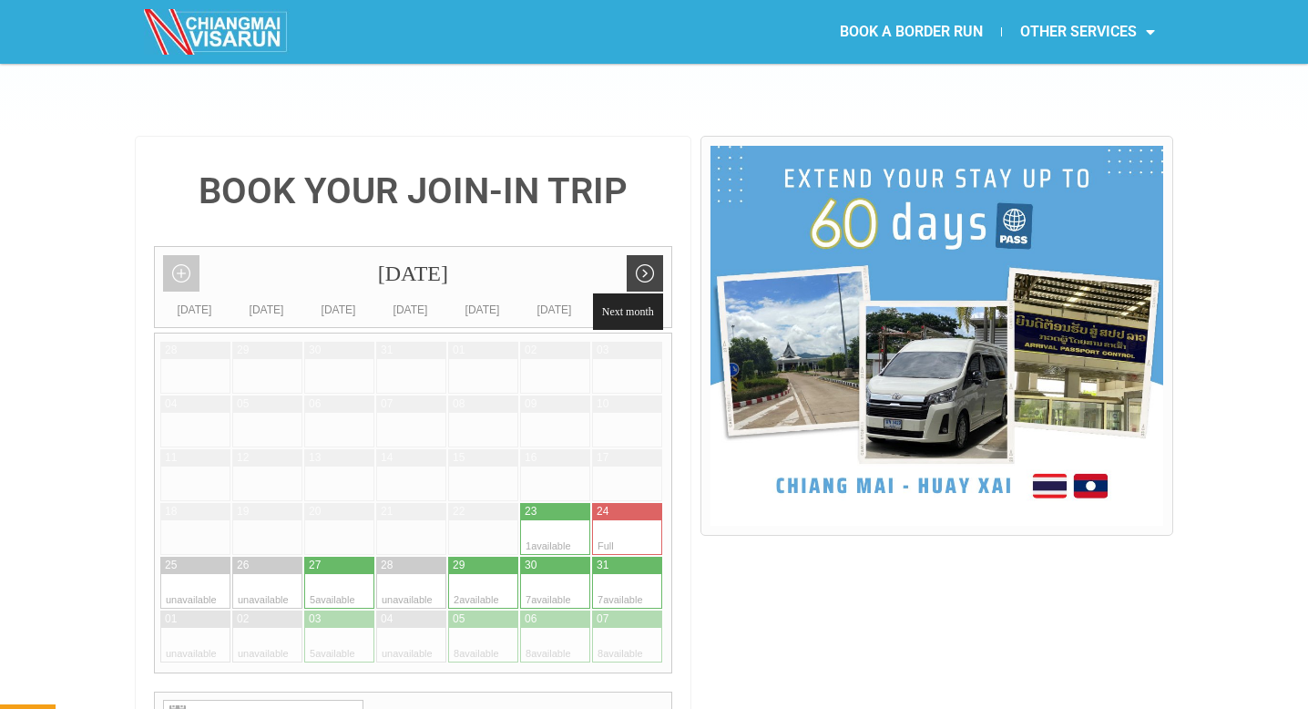 This screenshot has width=1308, height=709. Describe the element at coordinates (602, 404) in the screenshot. I see `div: 10` at that location.